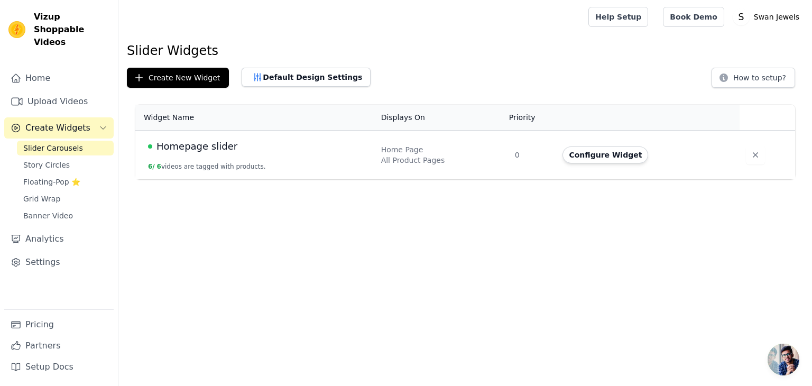 This screenshot has height=386, width=812. I want to click on button: Create New Widget, so click(178, 78).